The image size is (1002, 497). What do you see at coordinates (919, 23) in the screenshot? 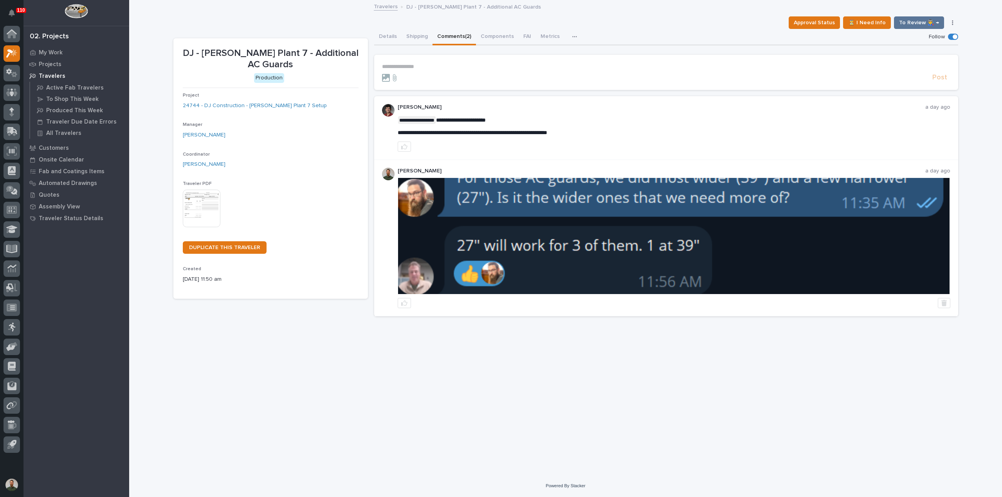
I see `span: To Review 👨‍🏭 →` at bounding box center [919, 23].